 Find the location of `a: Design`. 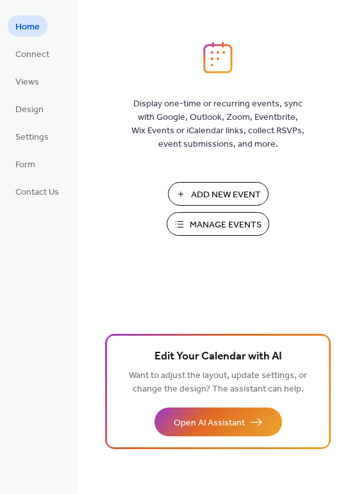

a: Design is located at coordinates (30, 108).